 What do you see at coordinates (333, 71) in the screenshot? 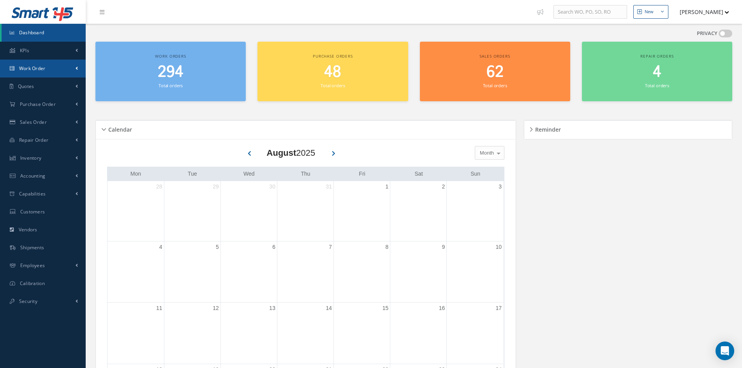
I see `a: Purchase orders 48 Total orders` at bounding box center [333, 71].